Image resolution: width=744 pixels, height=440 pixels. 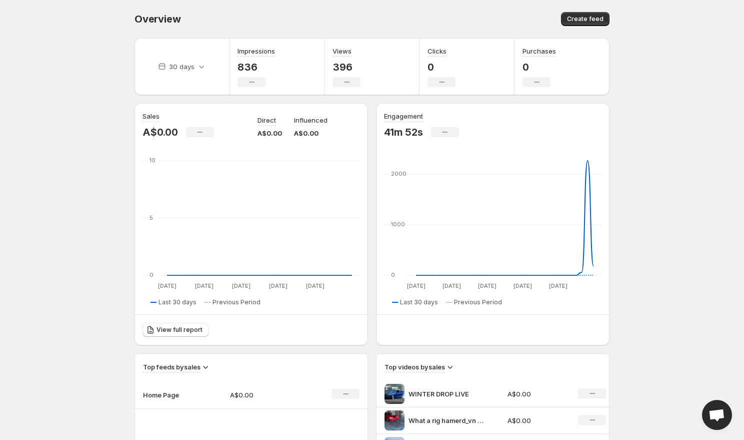 I want to click on p: 836, so click(x=256, y=67).